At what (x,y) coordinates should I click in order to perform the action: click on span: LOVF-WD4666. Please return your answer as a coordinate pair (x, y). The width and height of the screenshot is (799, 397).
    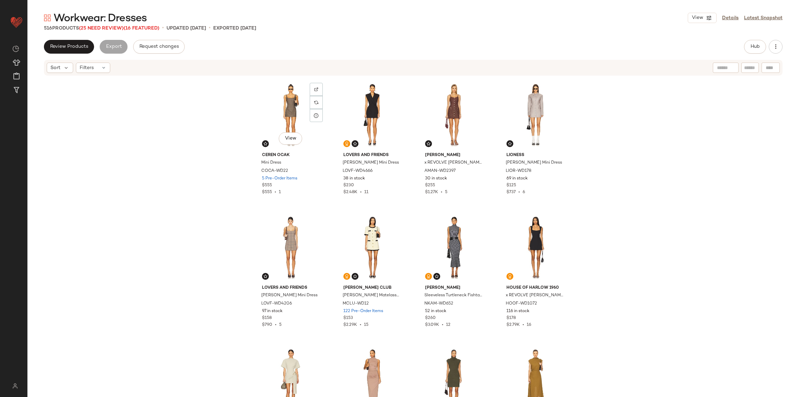
    Looking at the image, I should click on (357, 171).